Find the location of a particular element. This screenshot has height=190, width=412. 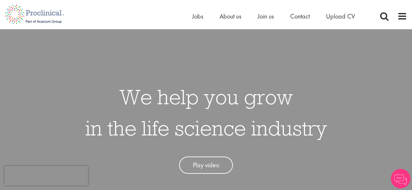

span: Upload CV is located at coordinates (340, 16).